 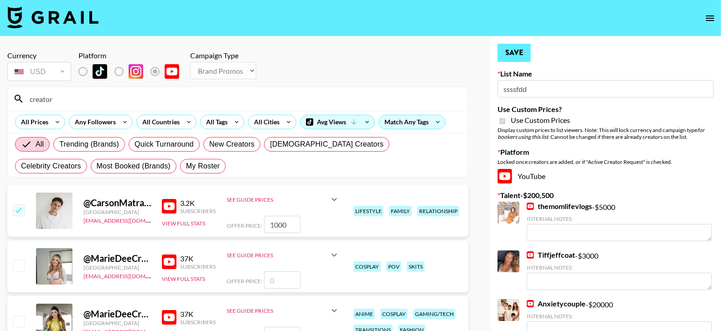 I want to click on div: List locked to YouTube., so click(x=132, y=72).